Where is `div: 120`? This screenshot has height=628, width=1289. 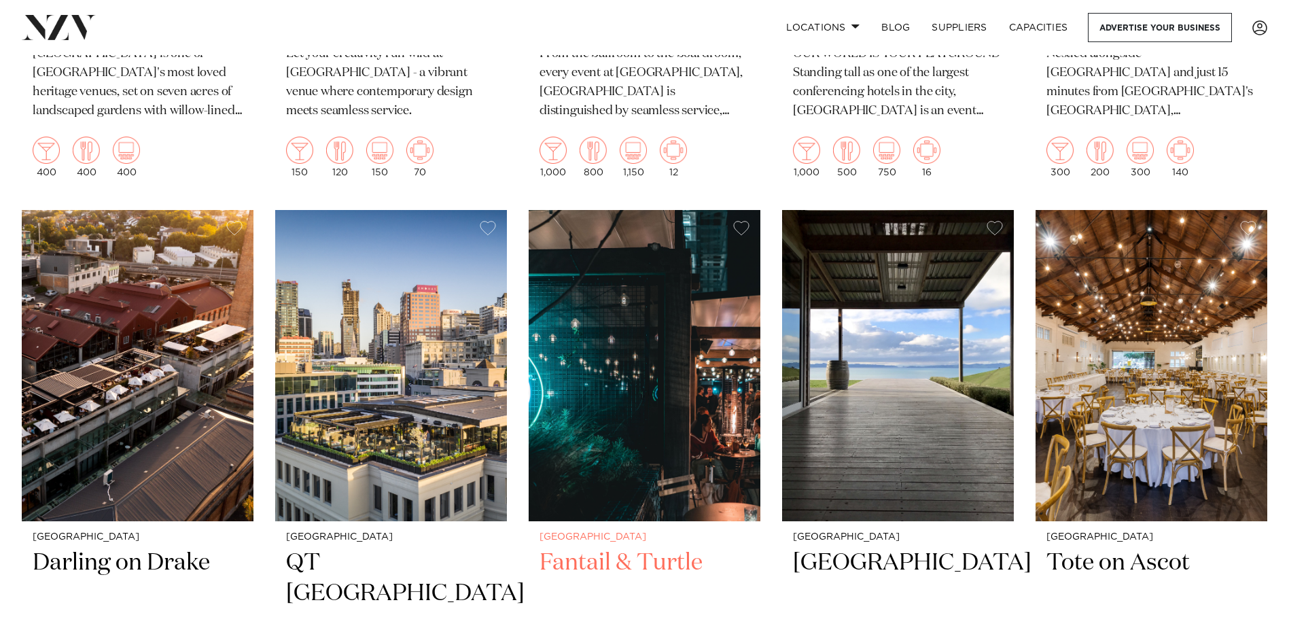
div: 120 is located at coordinates (340, 157).